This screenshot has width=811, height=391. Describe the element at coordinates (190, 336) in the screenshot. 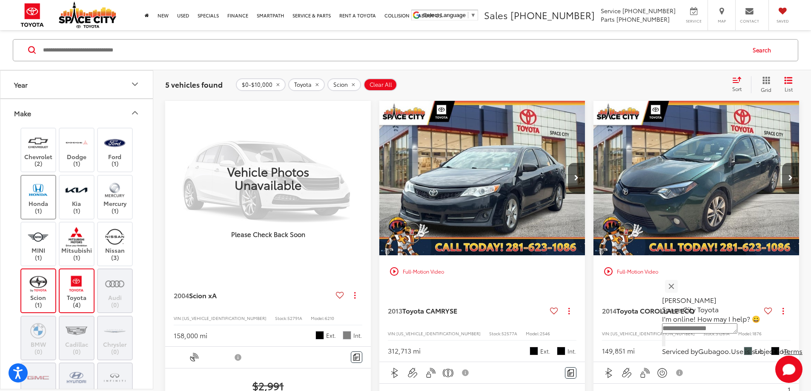

I see `div: 158,000 mi` at that location.